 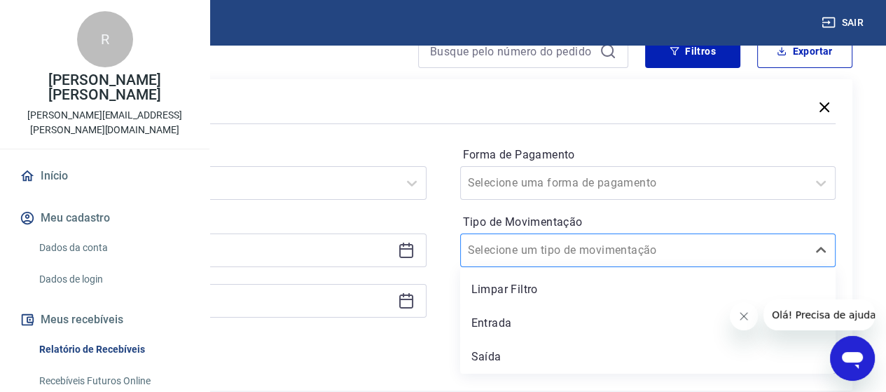 What do you see at coordinates (648, 222) in the screenshot?
I see `label: Tipo de Movimentação` at bounding box center [648, 222].